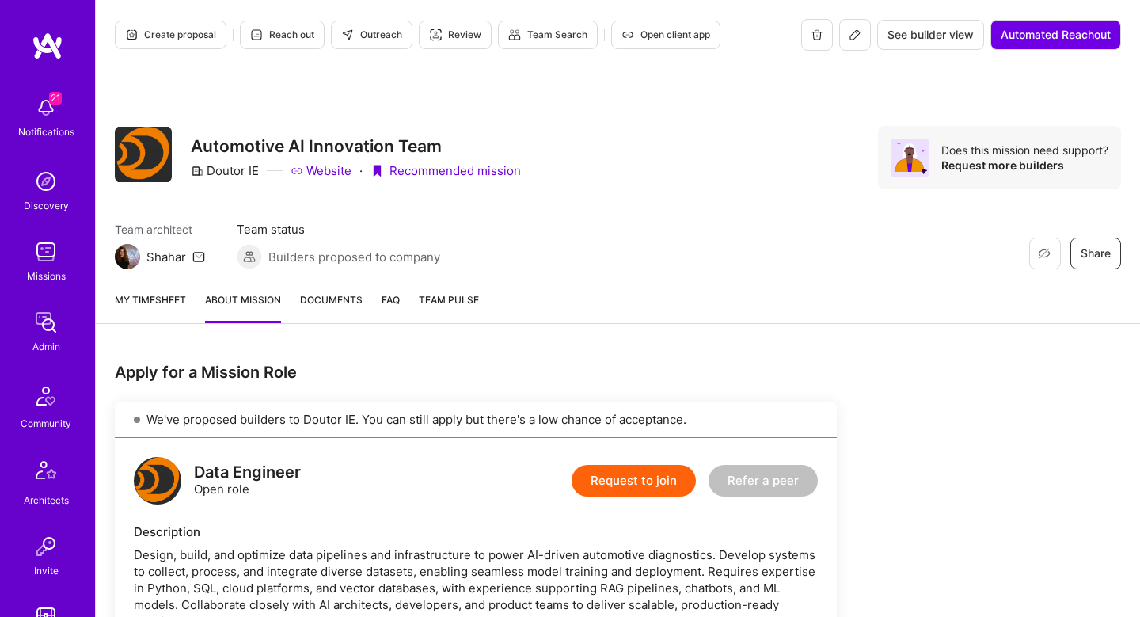 This screenshot has height=617, width=1140. What do you see at coordinates (46, 275) in the screenshot?
I see `div: Missions` at bounding box center [46, 275].